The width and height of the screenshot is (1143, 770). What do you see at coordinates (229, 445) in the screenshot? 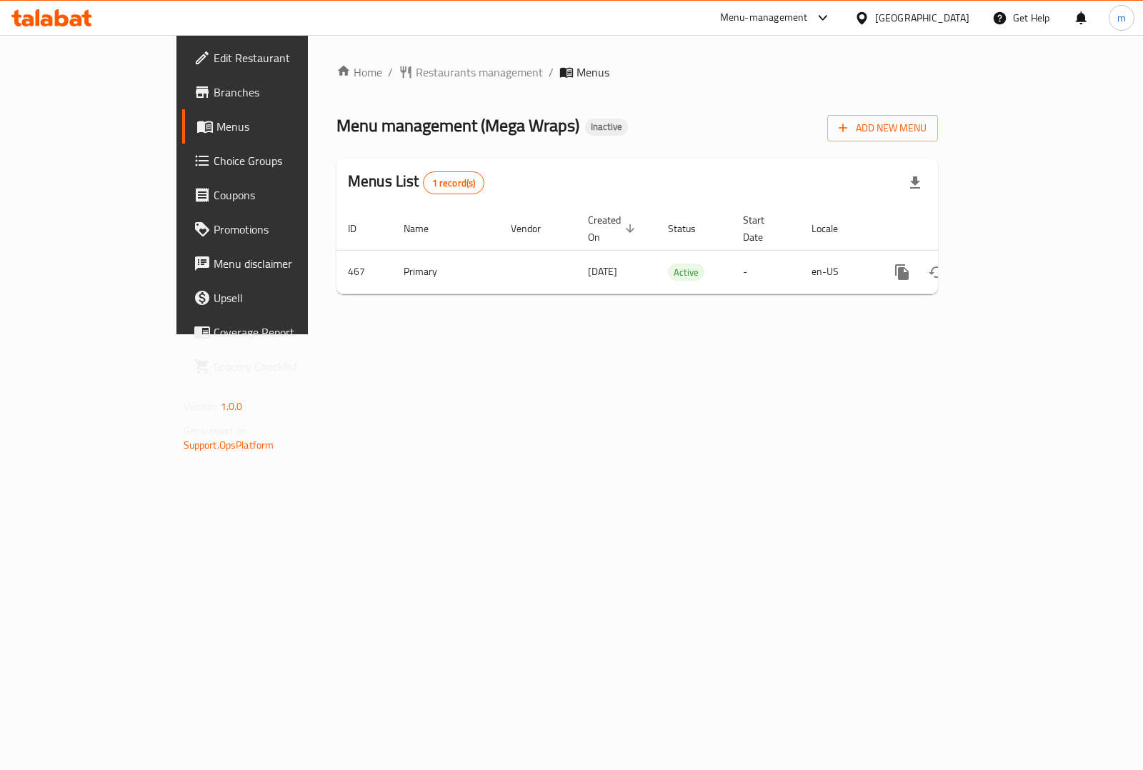
I see `a: Support.OpsPlatform` at bounding box center [229, 445].